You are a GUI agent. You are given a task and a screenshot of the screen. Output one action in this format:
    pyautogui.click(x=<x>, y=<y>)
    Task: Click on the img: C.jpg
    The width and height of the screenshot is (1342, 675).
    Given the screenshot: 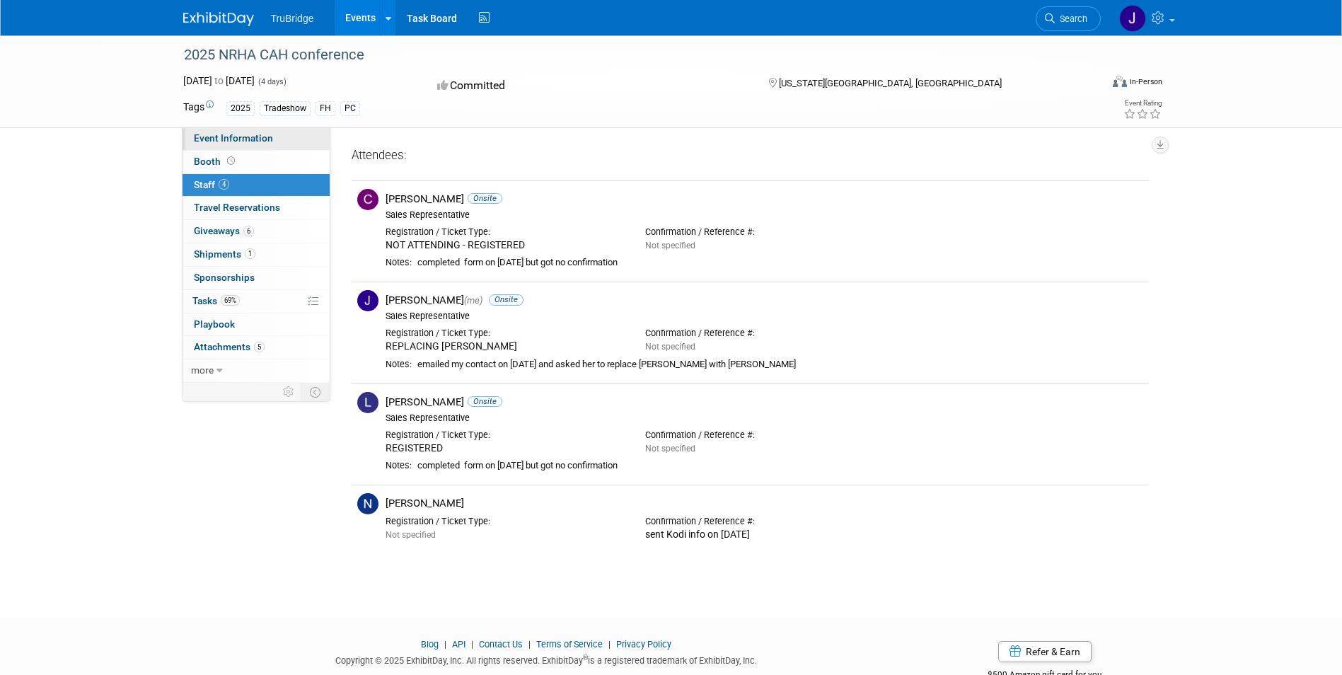 What is the action you would take?
    pyautogui.click(x=368, y=199)
    